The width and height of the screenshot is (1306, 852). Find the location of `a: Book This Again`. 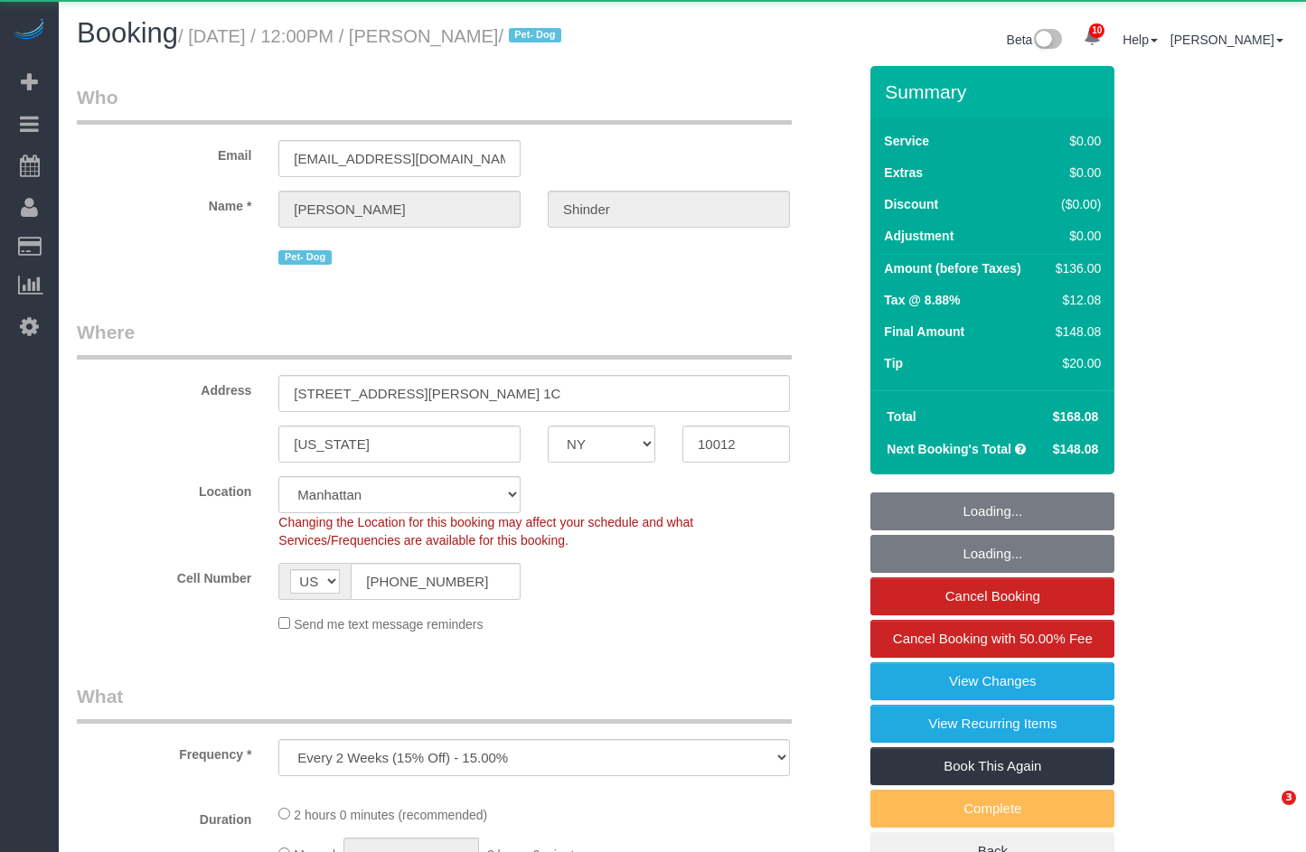

a: Book This Again is located at coordinates (992, 766).